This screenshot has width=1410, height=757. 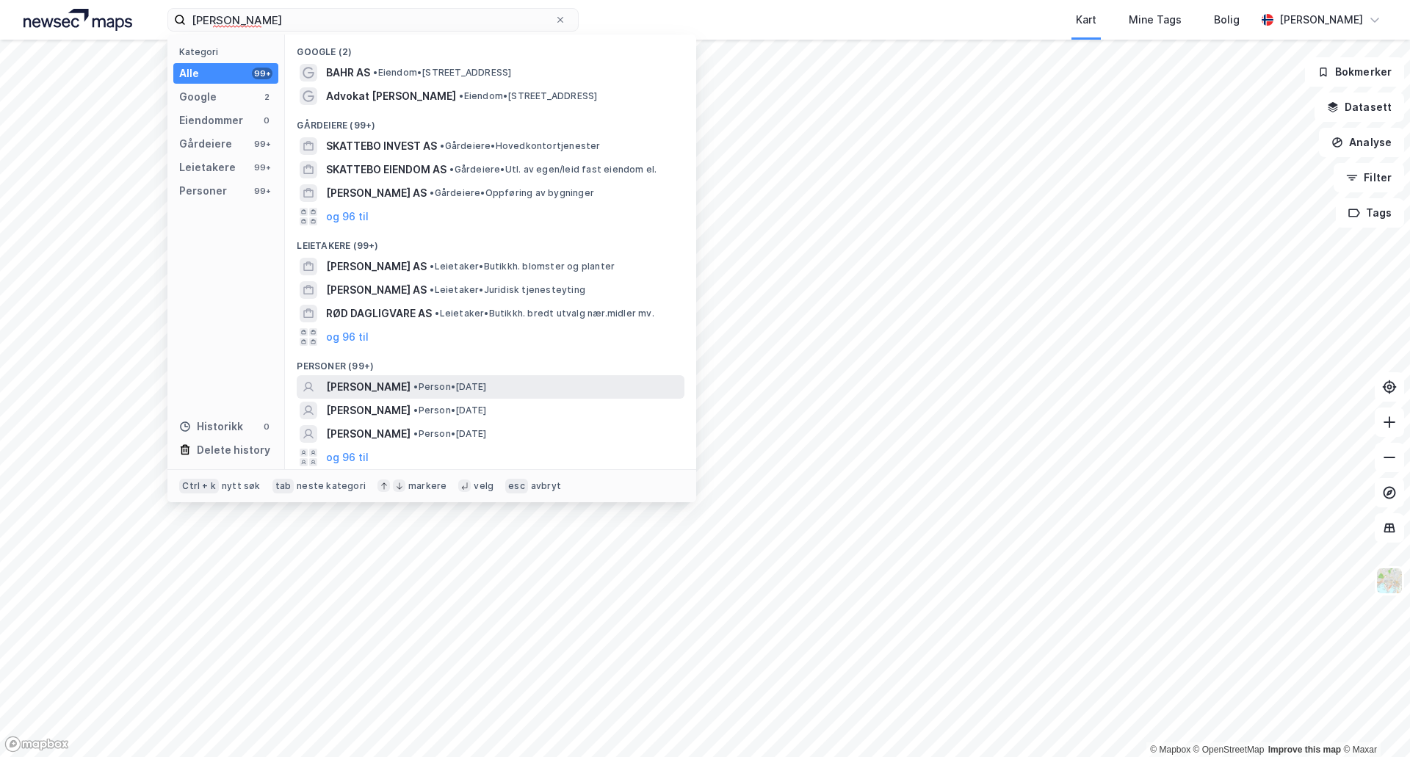 I want to click on div: Delete history, so click(x=234, y=450).